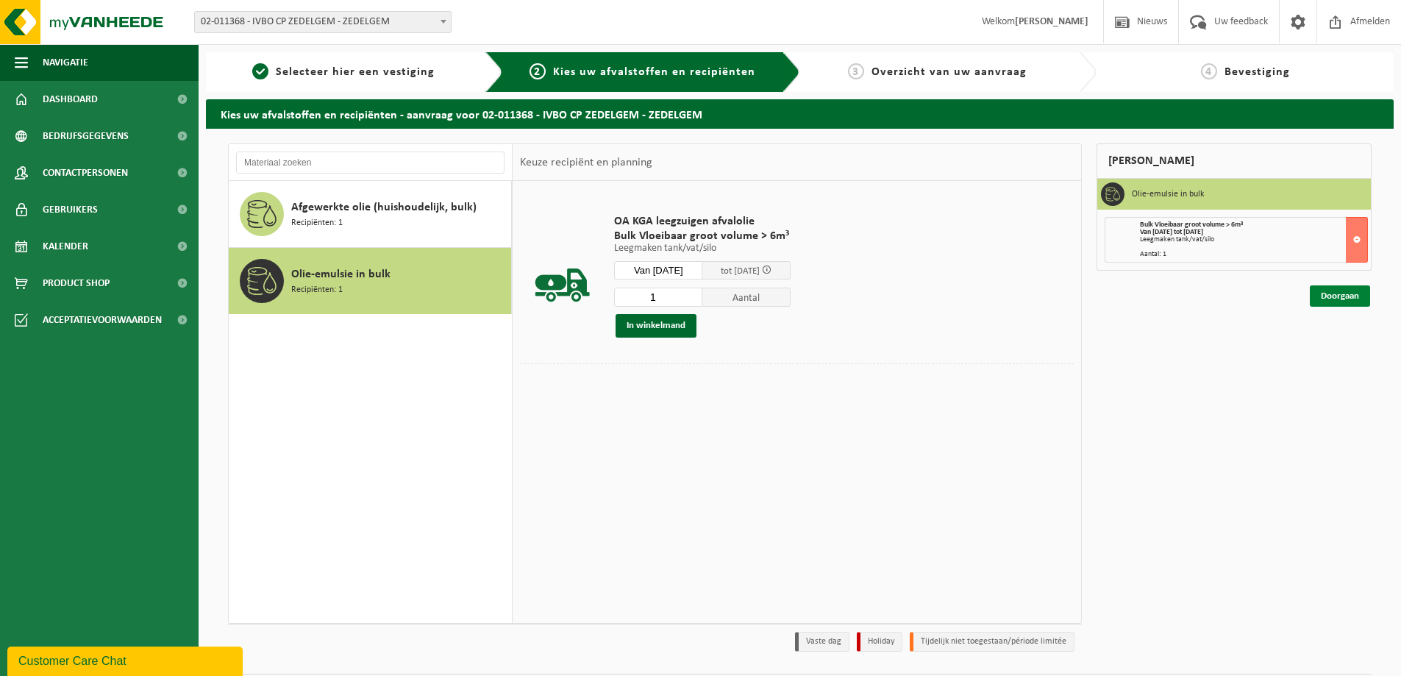  Describe the element at coordinates (65, 246) in the screenshot. I see `span: Kalender` at that location.